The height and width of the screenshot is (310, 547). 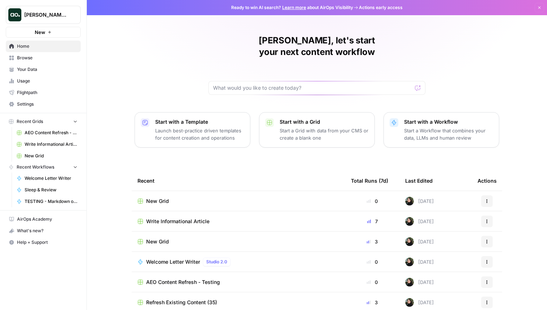 I want to click on span: TESTING - Markdown output, so click(x=51, y=201).